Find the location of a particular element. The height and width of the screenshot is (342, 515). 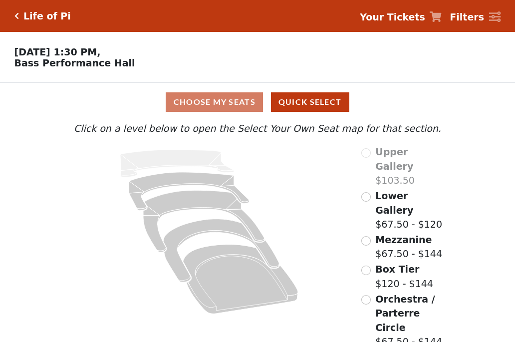

path: Upper Gallery - Seats Available: 0 is located at coordinates (177, 163).